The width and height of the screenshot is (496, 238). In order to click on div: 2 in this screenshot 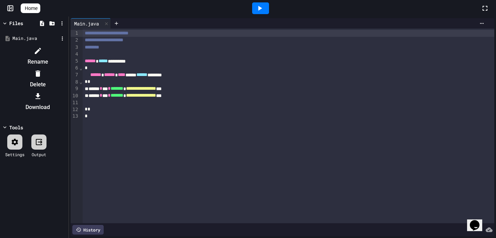, I will do `click(75, 40)`.